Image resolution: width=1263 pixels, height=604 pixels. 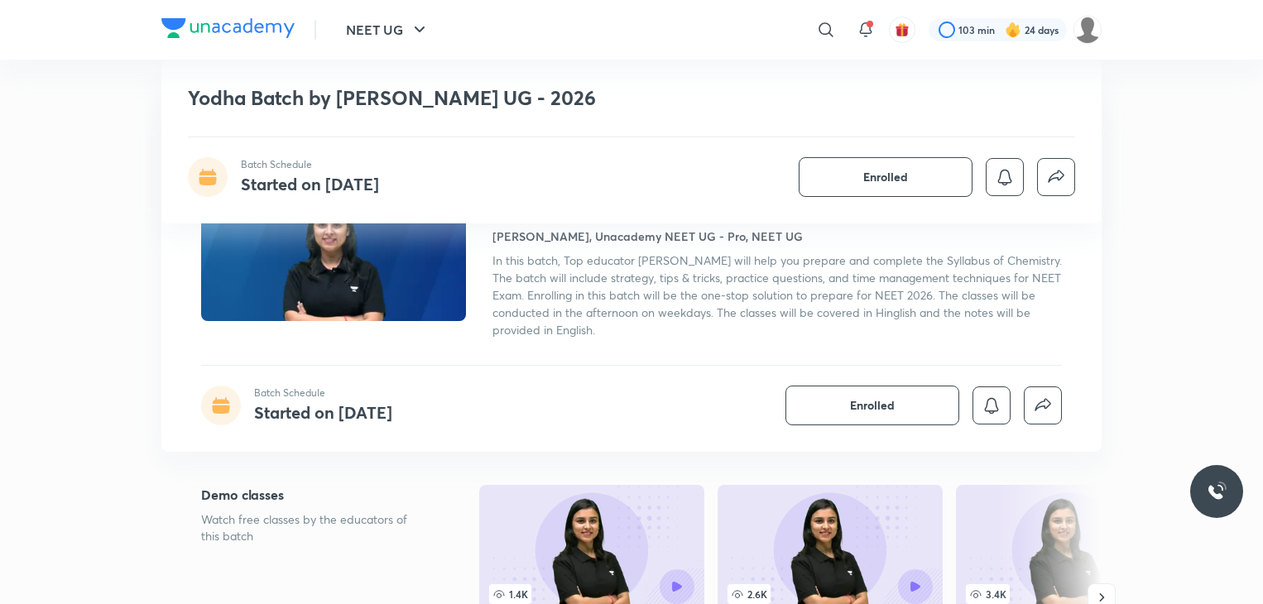 What do you see at coordinates (749, 594) in the screenshot?
I see `span: 2.6K` at bounding box center [749, 594].